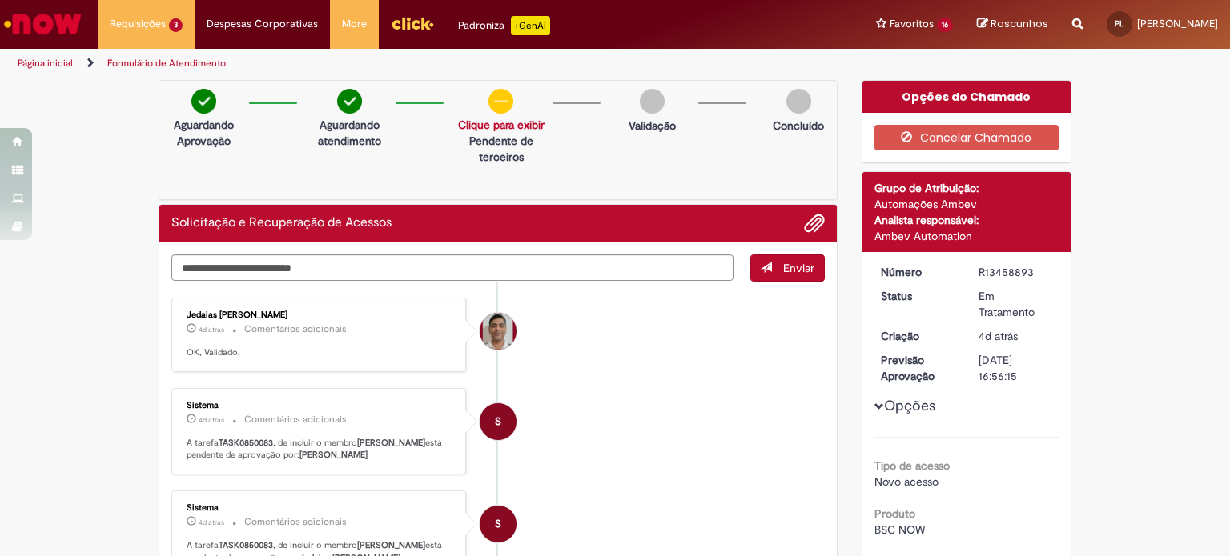  What do you see at coordinates (175, 25) in the screenshot?
I see `span: 3` at bounding box center [175, 25].